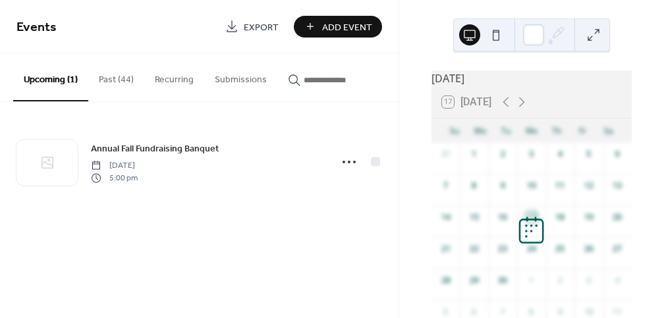 This screenshot has width=664, height=318. What do you see at coordinates (446, 154) in the screenshot?
I see `div: 31` at bounding box center [446, 154].